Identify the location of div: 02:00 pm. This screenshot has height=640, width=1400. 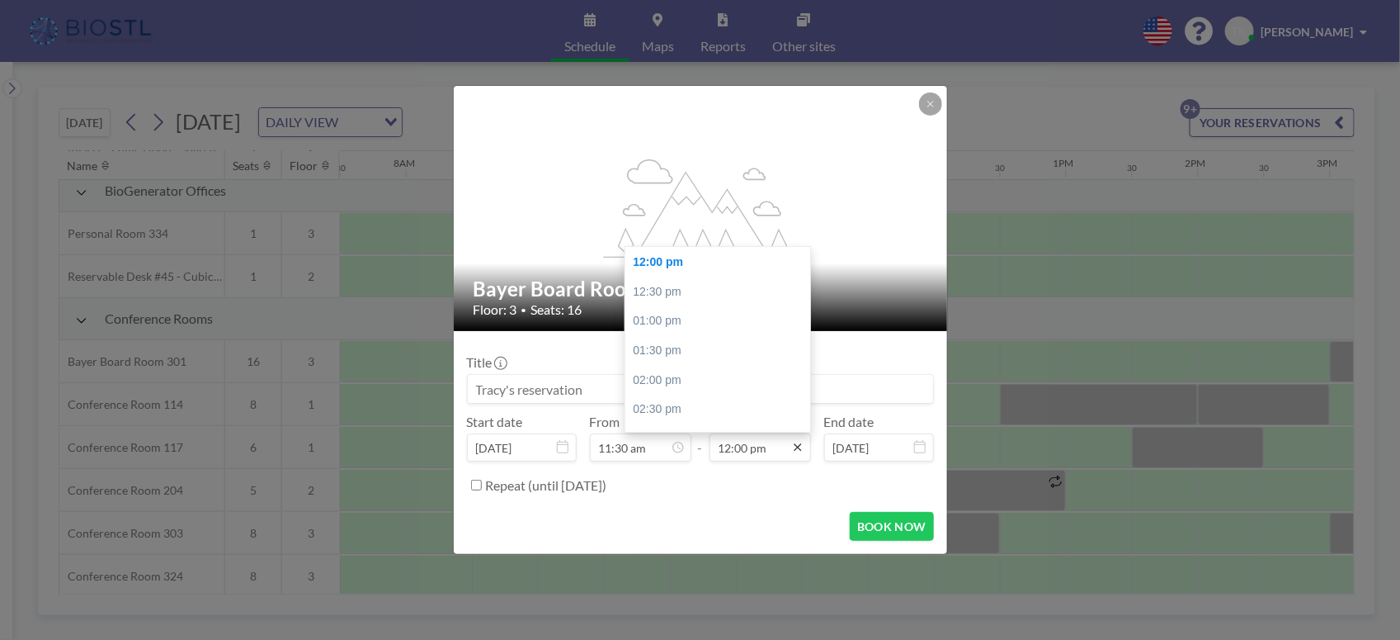
(723, 380).